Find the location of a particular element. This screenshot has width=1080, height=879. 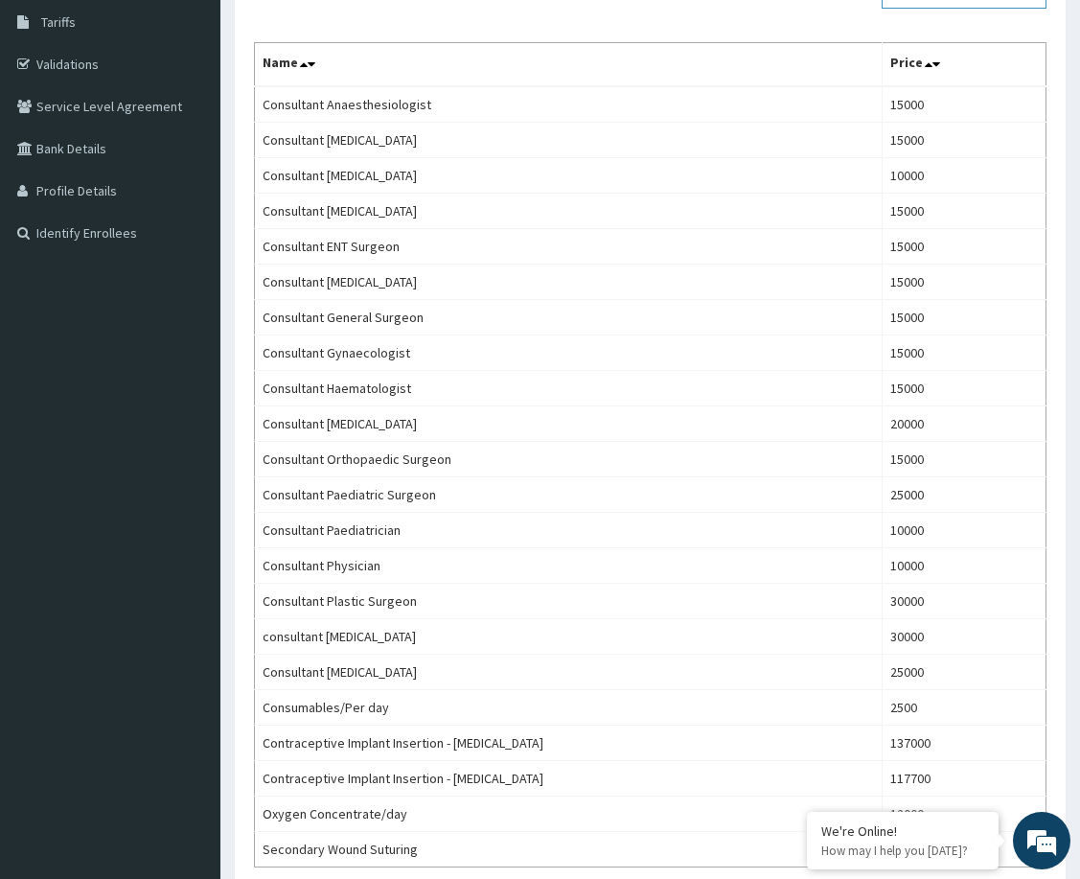

td: Consultant Anaesthesiologist is located at coordinates (568, 104).